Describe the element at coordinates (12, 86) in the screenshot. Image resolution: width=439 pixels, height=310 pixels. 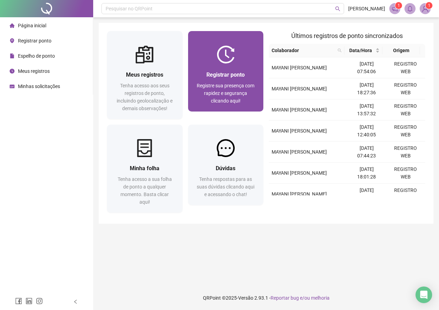
I see `span: schedule` at that location.